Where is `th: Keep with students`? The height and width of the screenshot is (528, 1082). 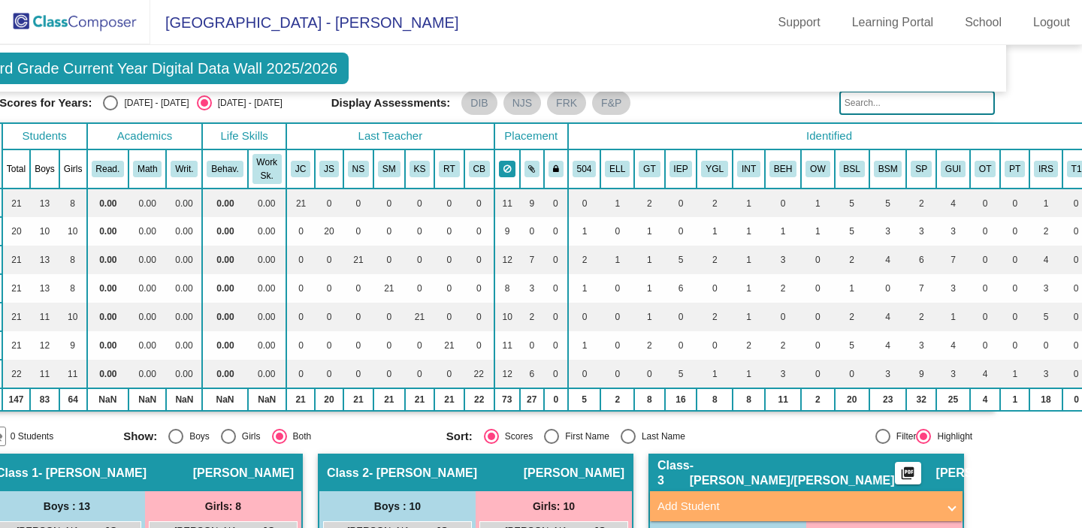
th: Keep with students is located at coordinates (532, 169).